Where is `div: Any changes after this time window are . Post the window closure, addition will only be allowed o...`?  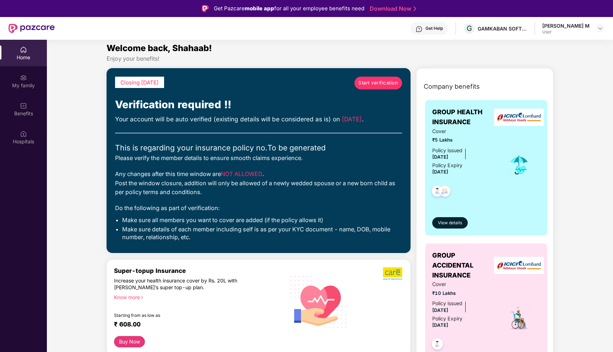
div: Any changes after this time window are . Post the window closure, addition will only be allowed o... is located at coordinates (259, 183).